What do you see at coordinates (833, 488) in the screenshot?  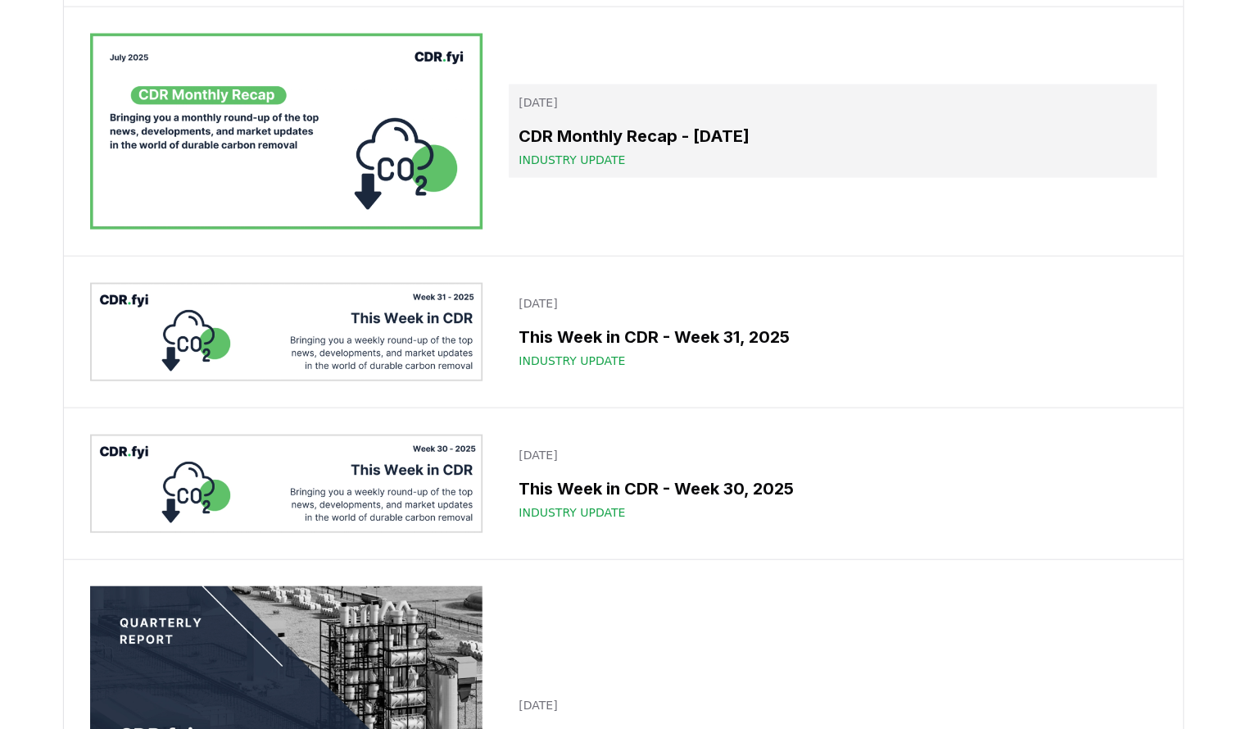 I see `h3: This Week in CDR - Week 30, 2025` at bounding box center [833, 488].